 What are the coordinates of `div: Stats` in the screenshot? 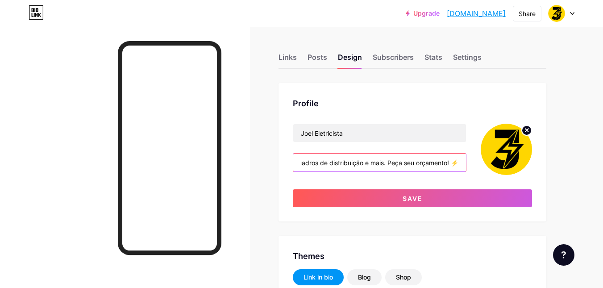 It's located at (434, 60).